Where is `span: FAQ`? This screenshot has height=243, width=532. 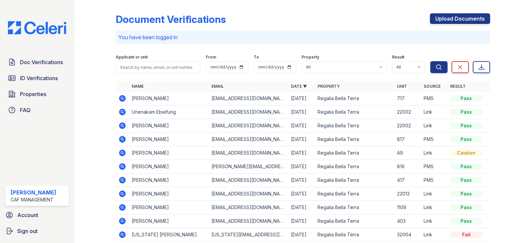 span: FAQ is located at coordinates (25, 110).